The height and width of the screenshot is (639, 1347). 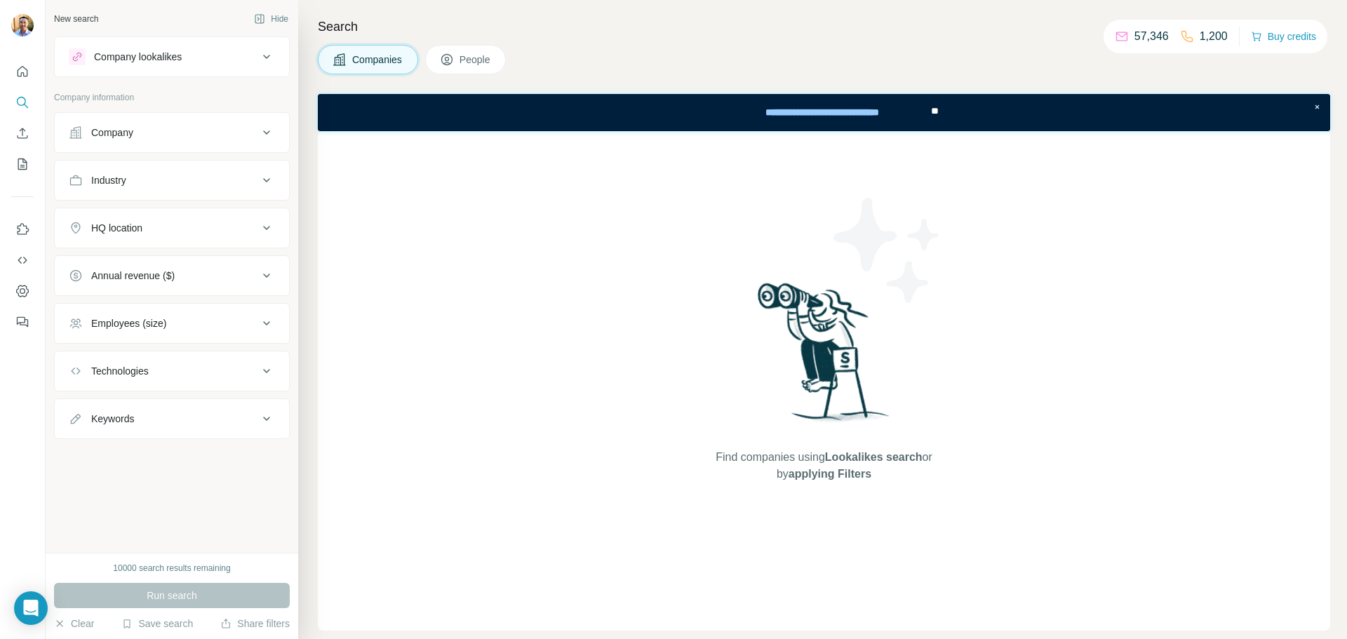 What do you see at coordinates (830, 473) in the screenshot?
I see `span: applying Filters` at bounding box center [830, 473].